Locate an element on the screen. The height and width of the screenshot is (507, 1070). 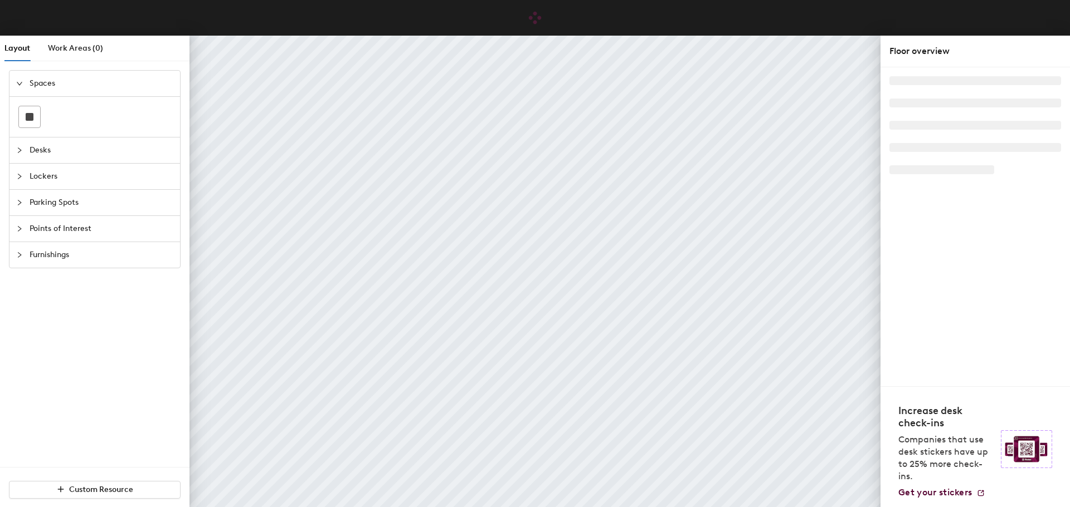
button: Custom Resource is located at coordinates (95, 490).